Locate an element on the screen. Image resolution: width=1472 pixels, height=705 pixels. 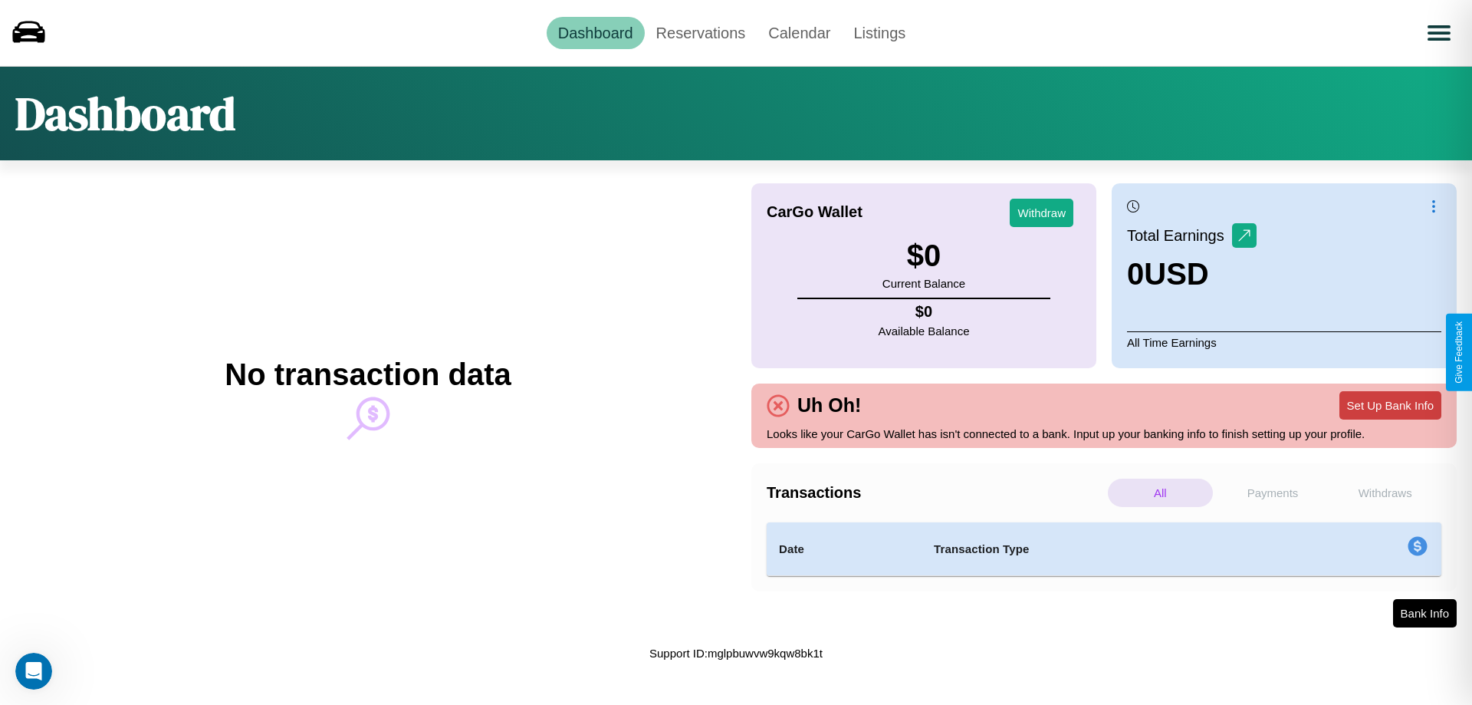
div: Give Feedback is located at coordinates (1459, 352).